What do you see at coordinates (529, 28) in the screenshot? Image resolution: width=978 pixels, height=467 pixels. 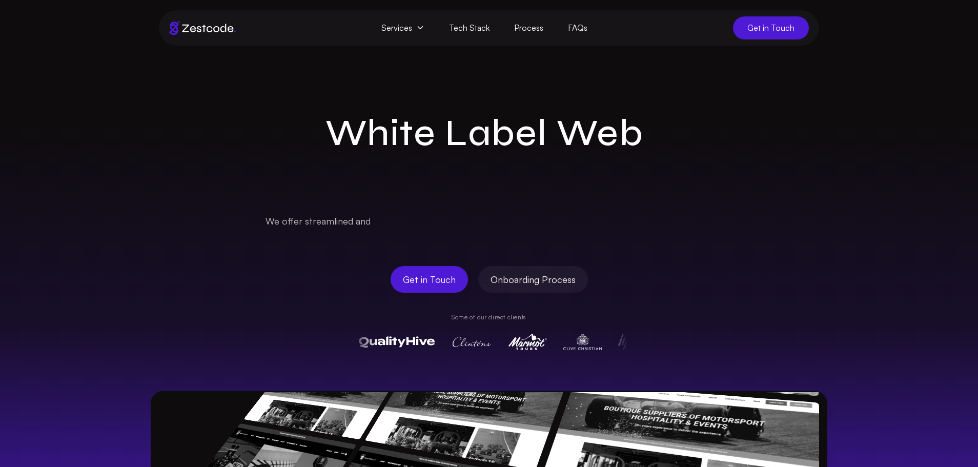 I see `a: Process` at bounding box center [529, 28].